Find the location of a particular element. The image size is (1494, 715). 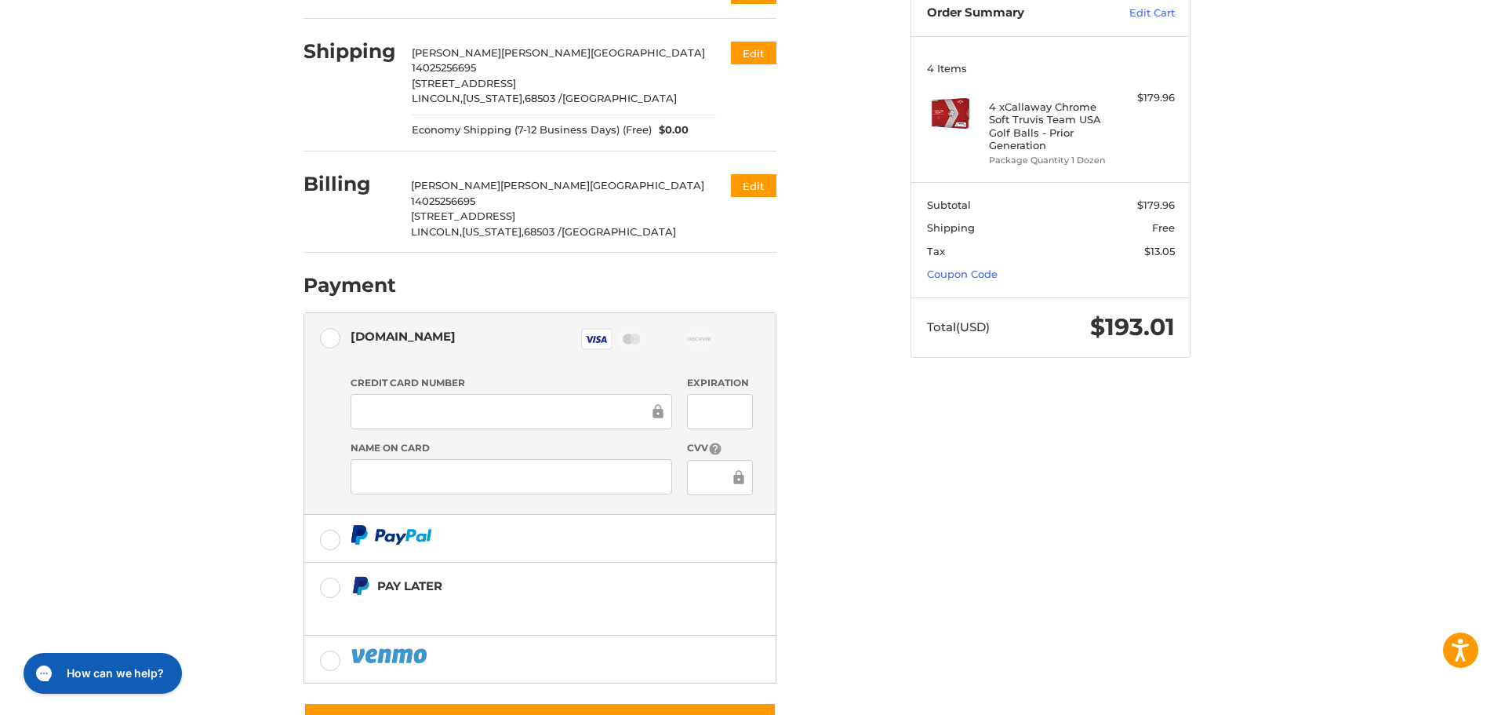

a: Coupon Code is located at coordinates (962, 274).